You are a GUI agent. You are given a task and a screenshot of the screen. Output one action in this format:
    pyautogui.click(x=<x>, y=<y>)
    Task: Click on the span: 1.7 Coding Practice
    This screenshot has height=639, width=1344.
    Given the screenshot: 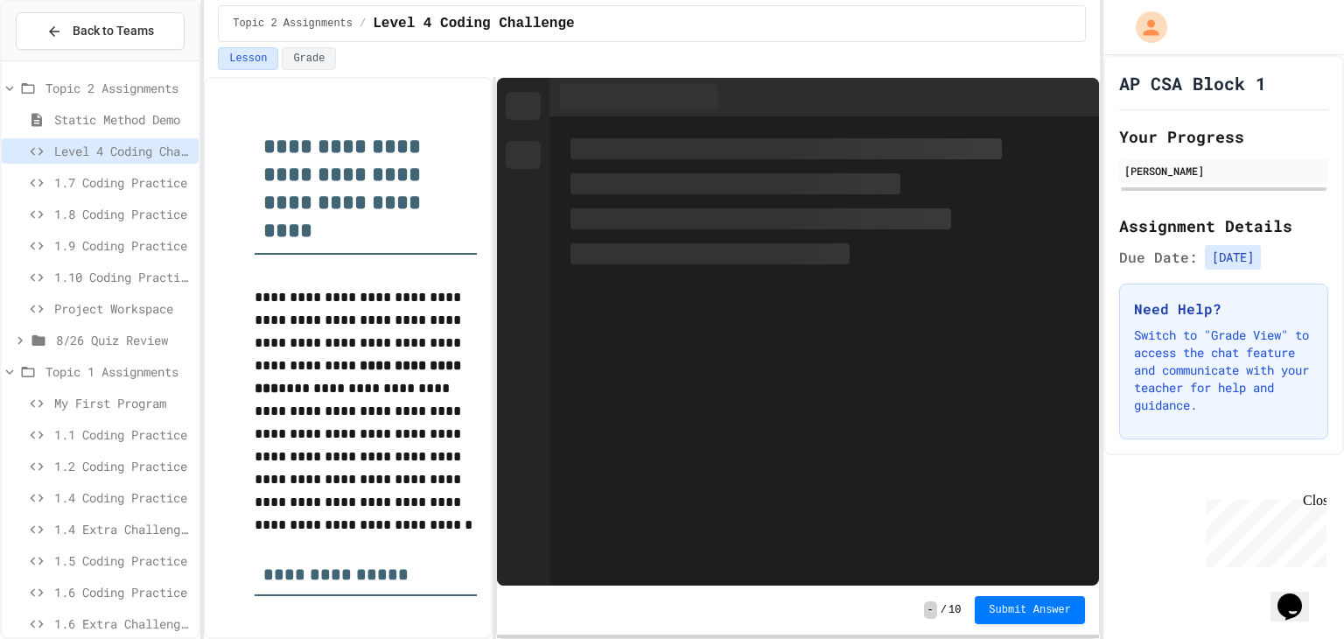 What is the action you would take?
    pyautogui.click(x=122, y=182)
    